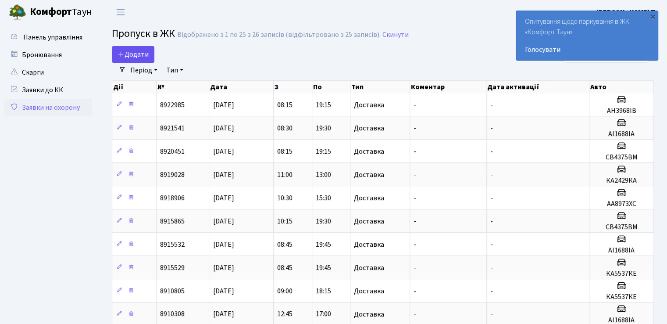  Describe the element at coordinates (323, 175) in the screenshot. I see `span: 13:00` at that location.